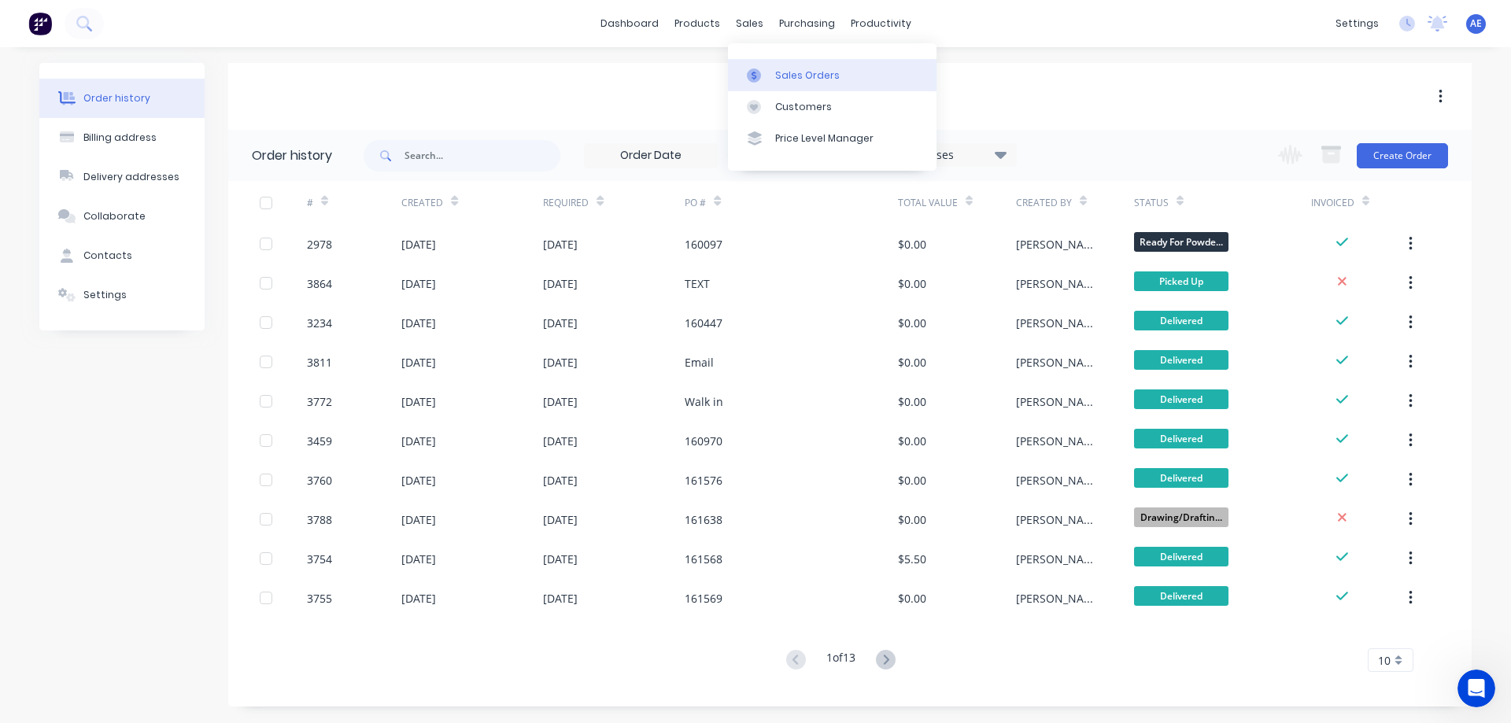 The height and width of the screenshot is (723, 1511). Describe the element at coordinates (704, 519) in the screenshot. I see `div: 161638` at that location.